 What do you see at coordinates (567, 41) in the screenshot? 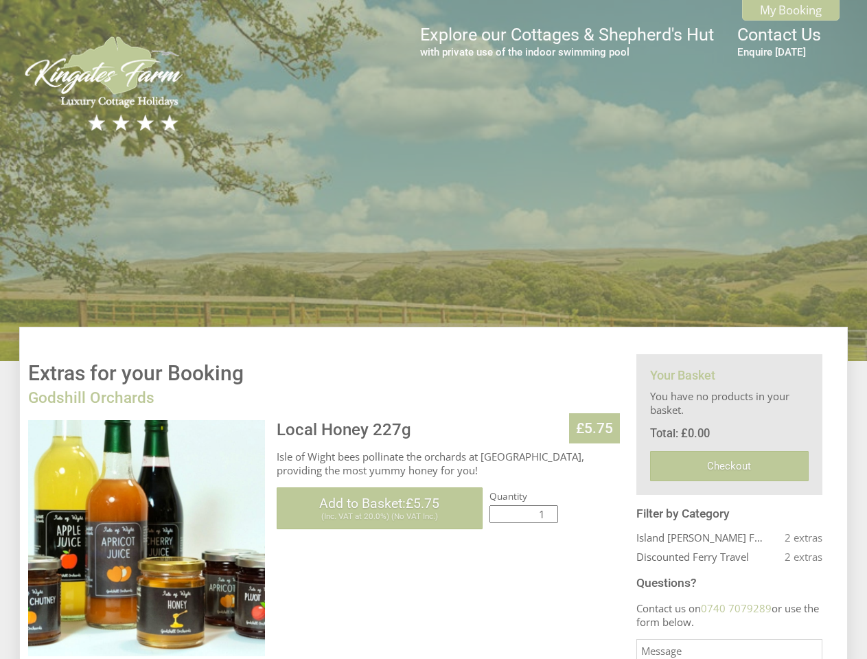
I see `a: Explore our Cottages & Shepherd's Hutwith private use of the indoor swimming pool` at bounding box center [567, 41].